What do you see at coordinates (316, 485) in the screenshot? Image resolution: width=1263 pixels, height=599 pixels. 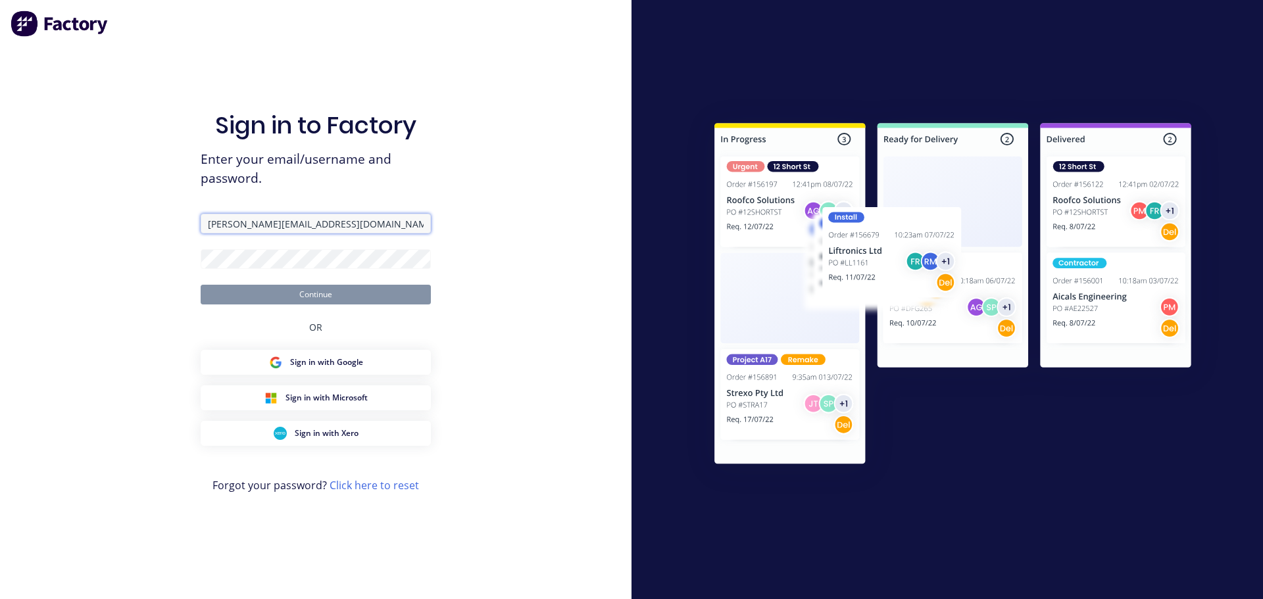 I see `span: Forgot your password?` at bounding box center [316, 485].